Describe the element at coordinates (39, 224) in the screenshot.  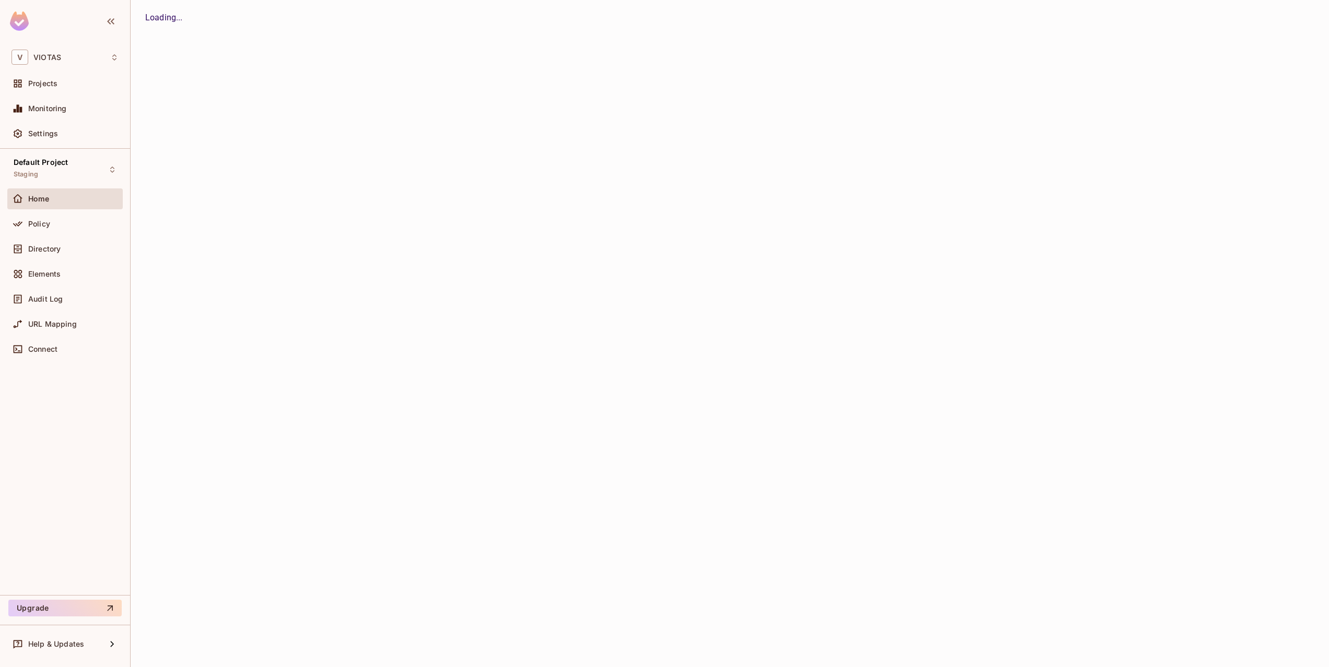
I see `span: Policy` at that location.